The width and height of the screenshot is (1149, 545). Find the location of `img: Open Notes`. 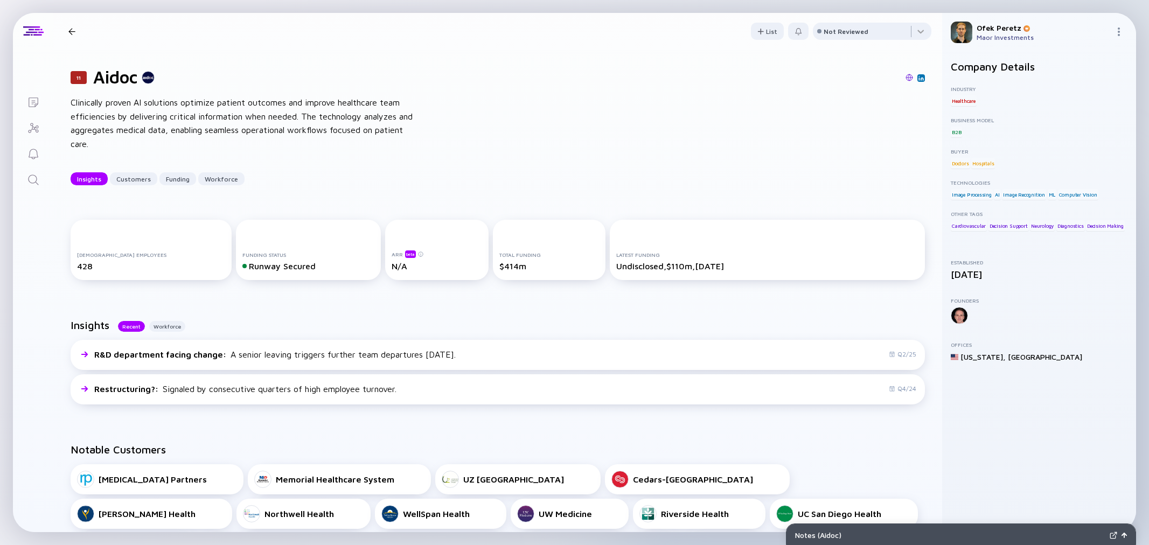

img: Open Notes is located at coordinates (1125, 536).